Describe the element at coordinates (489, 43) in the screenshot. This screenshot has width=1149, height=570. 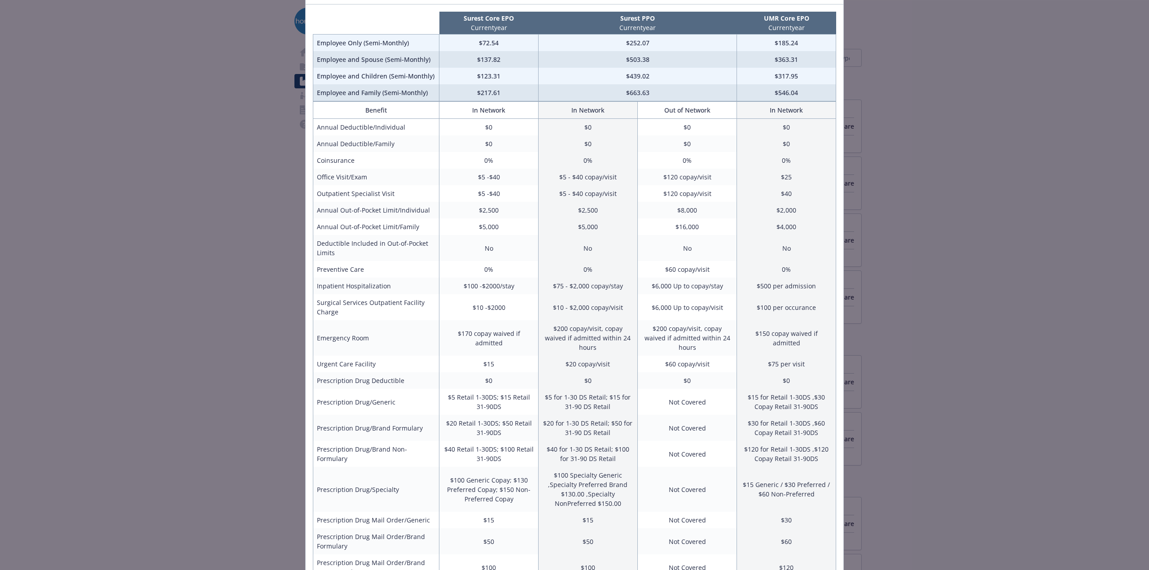
I see `td: $72.54` at that location.